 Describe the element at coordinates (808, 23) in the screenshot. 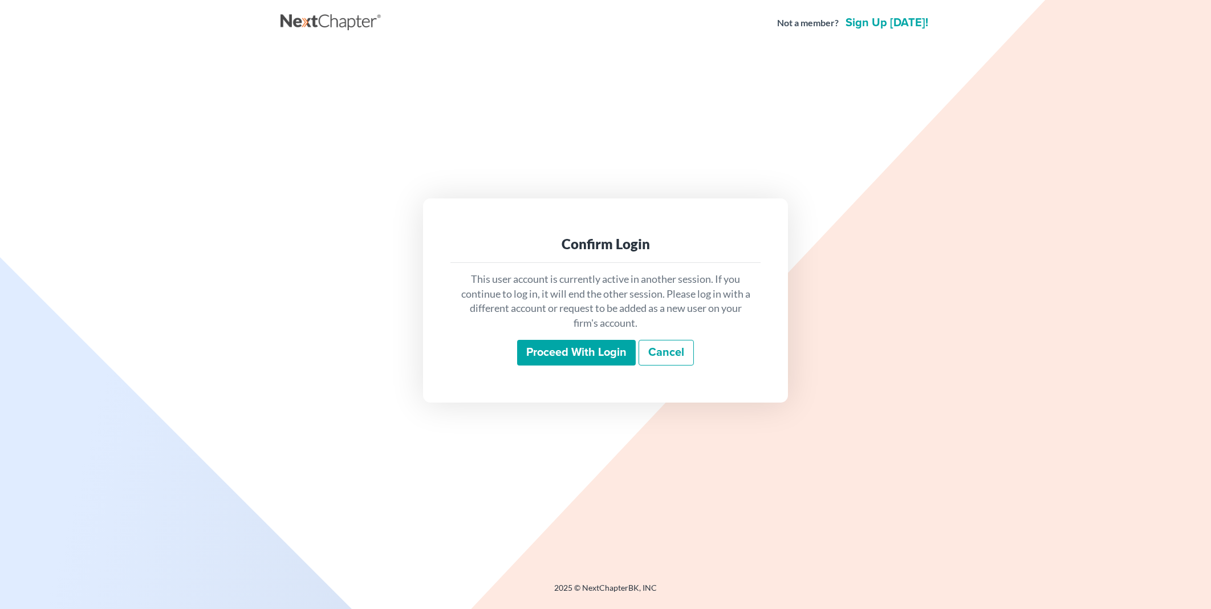

I see `strong: Not a member?` at that location.